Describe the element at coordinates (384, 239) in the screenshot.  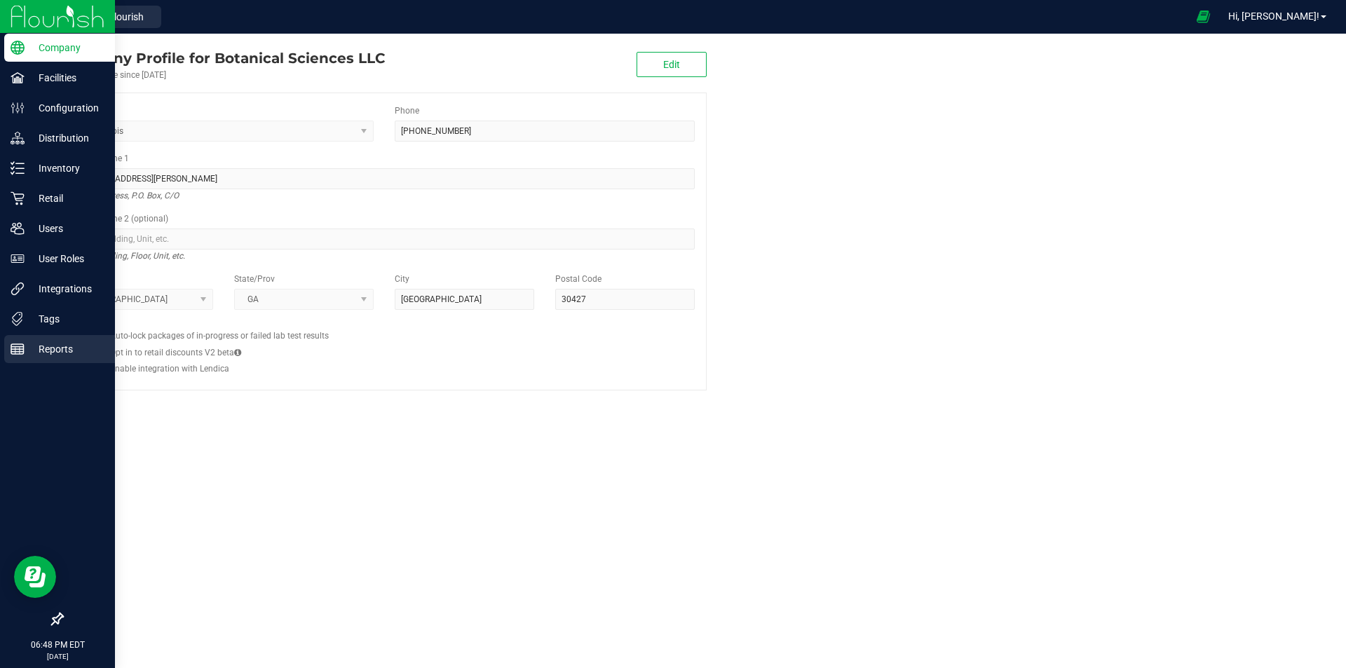
I see `input: Suite, Building, Unit, etc.` at that location.